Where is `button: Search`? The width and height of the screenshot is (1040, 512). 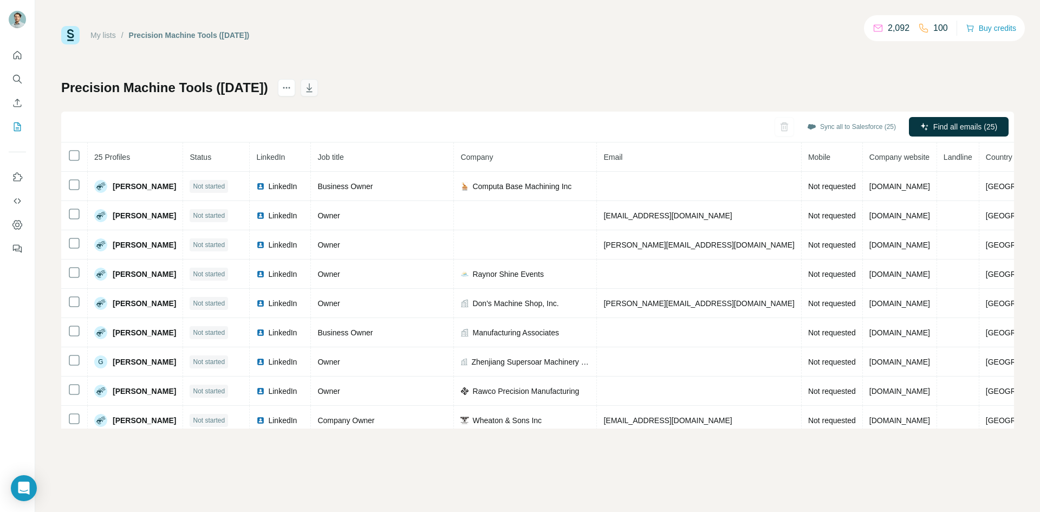
button: Search is located at coordinates (17, 79).